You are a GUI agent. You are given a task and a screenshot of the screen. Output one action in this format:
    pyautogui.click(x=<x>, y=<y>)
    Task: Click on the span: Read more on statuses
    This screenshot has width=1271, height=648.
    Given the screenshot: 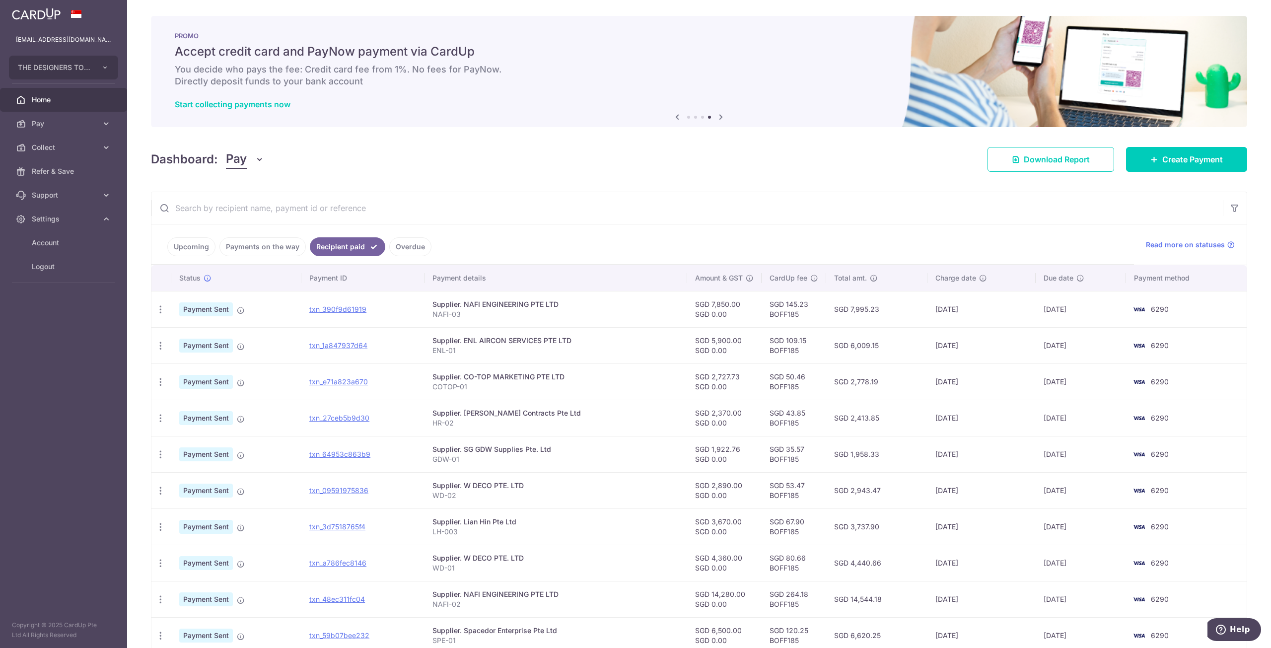 What is the action you would take?
    pyautogui.click(x=1185, y=245)
    